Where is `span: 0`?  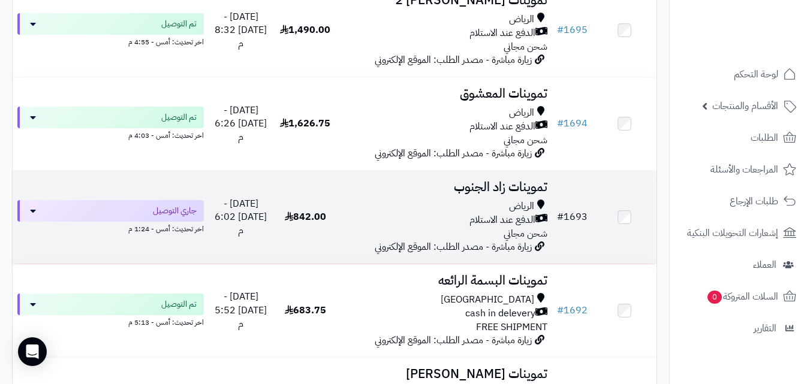 span: 0 is located at coordinates (714, 297).